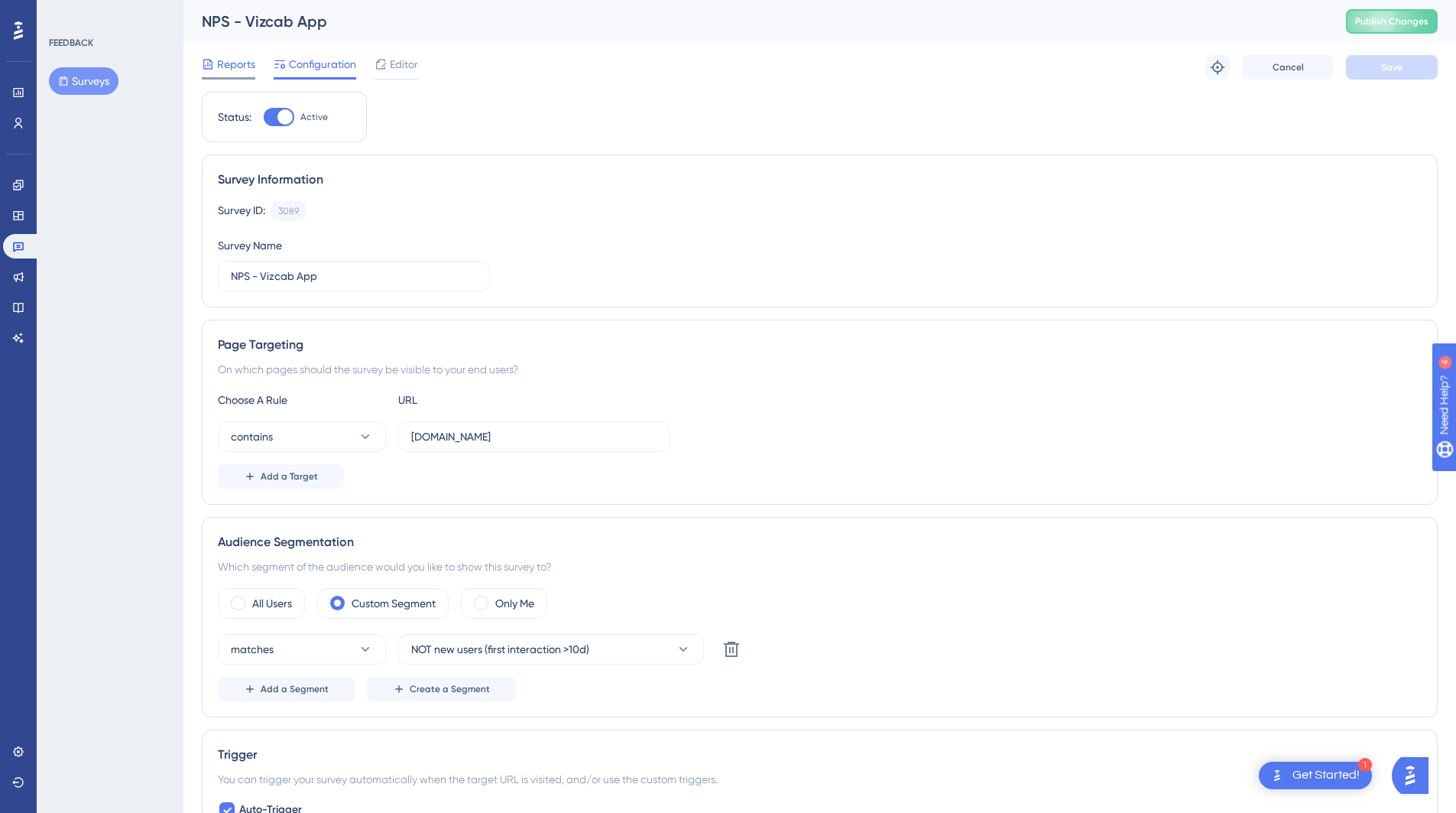 This screenshot has width=1456, height=813. I want to click on span: Publish Changes, so click(1392, 21).